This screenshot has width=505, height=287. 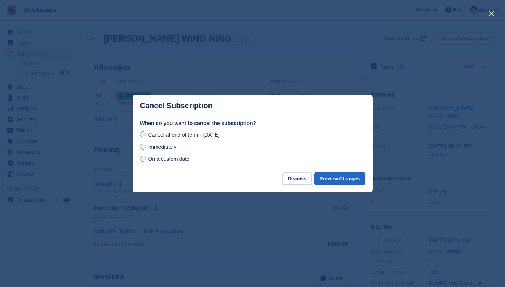 I want to click on button: Dismiss, so click(x=297, y=178).